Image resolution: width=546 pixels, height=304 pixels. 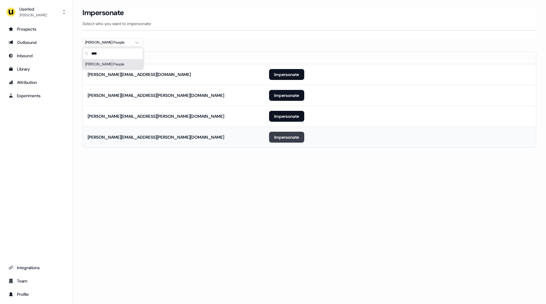 What do you see at coordinates (36, 42) in the screenshot?
I see `div: Outbound` at bounding box center [36, 42].